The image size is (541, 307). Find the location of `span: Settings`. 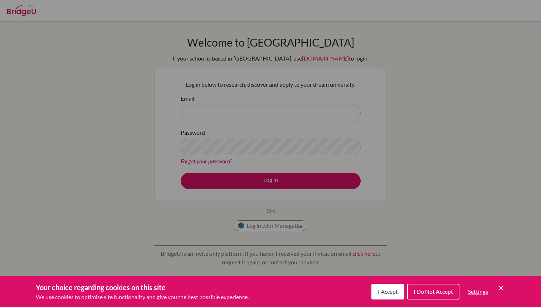

span: Settings is located at coordinates (478, 291).